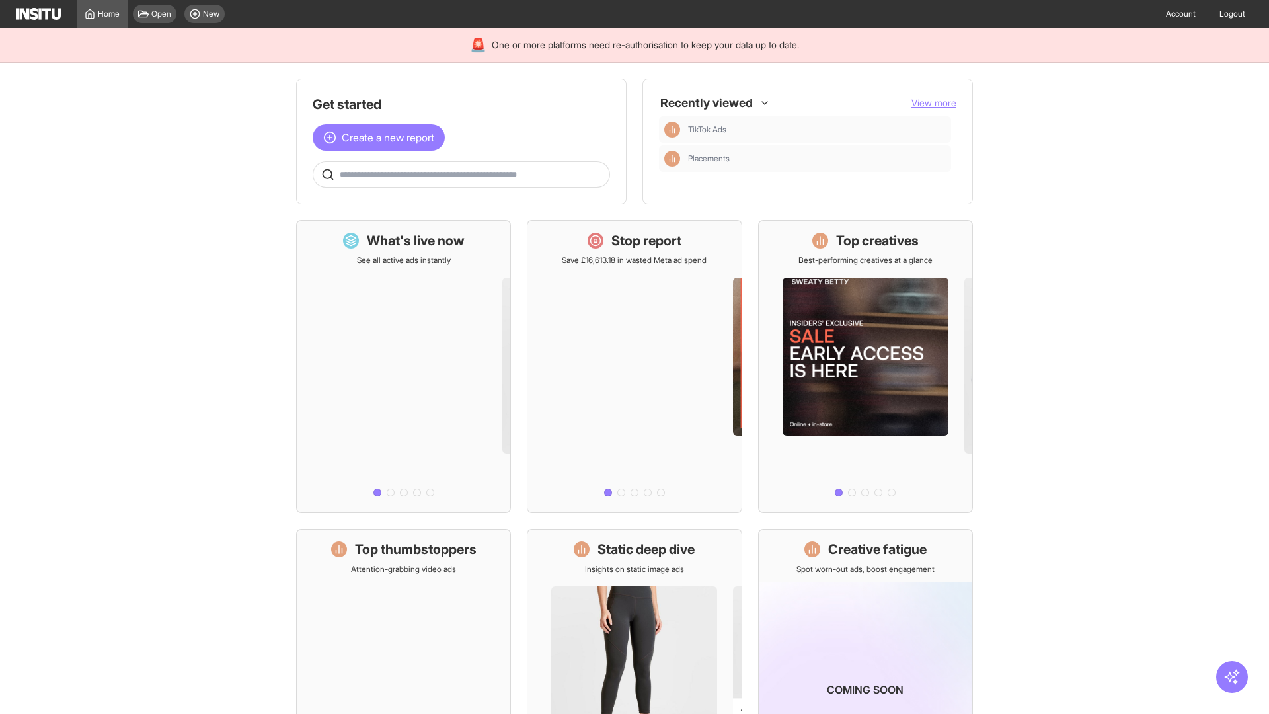  Describe the element at coordinates (934, 103) in the screenshot. I see `button: View more` at that location.